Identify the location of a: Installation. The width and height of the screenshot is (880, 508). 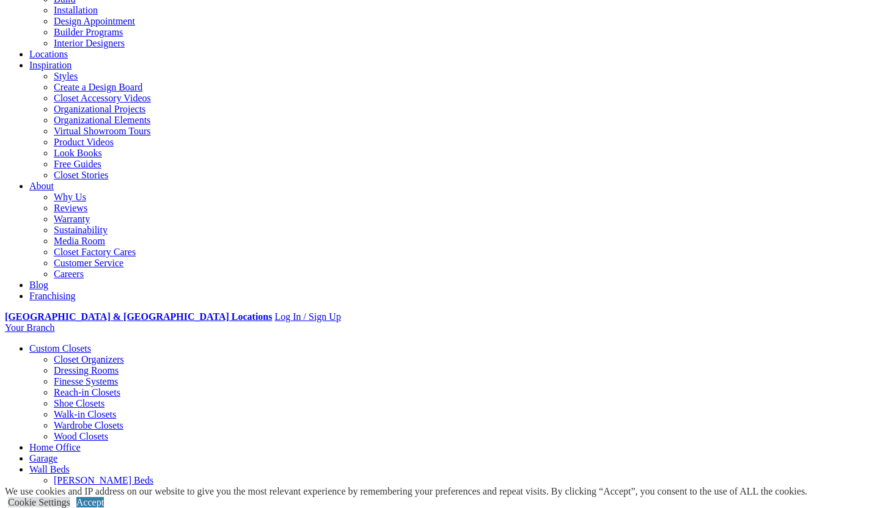
(76, 10).